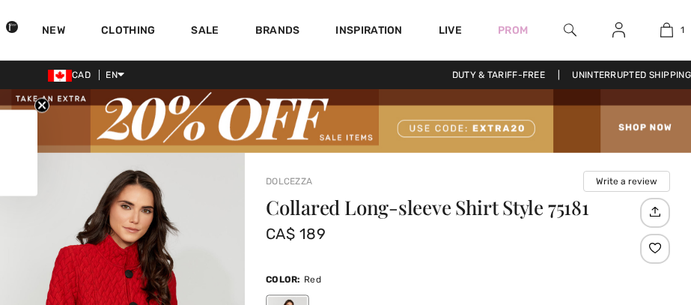 The image size is (691, 305). Describe the element at coordinates (42, 105) in the screenshot. I see `button: Close teaser` at that location.